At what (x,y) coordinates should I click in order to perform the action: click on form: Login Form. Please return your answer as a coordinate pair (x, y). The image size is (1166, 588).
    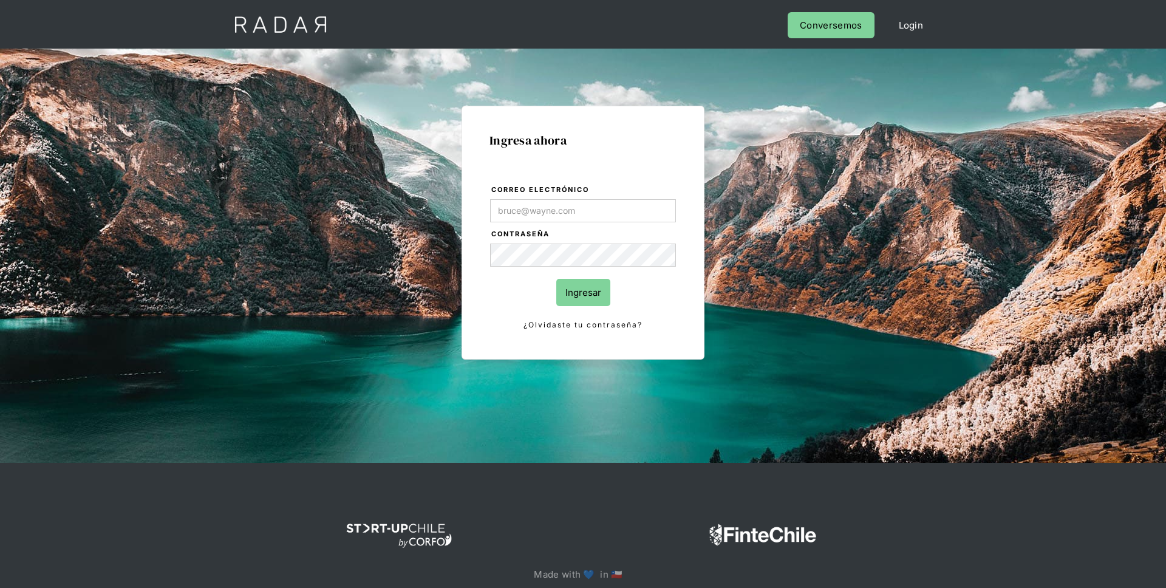
    Looking at the image, I should click on (583, 258).